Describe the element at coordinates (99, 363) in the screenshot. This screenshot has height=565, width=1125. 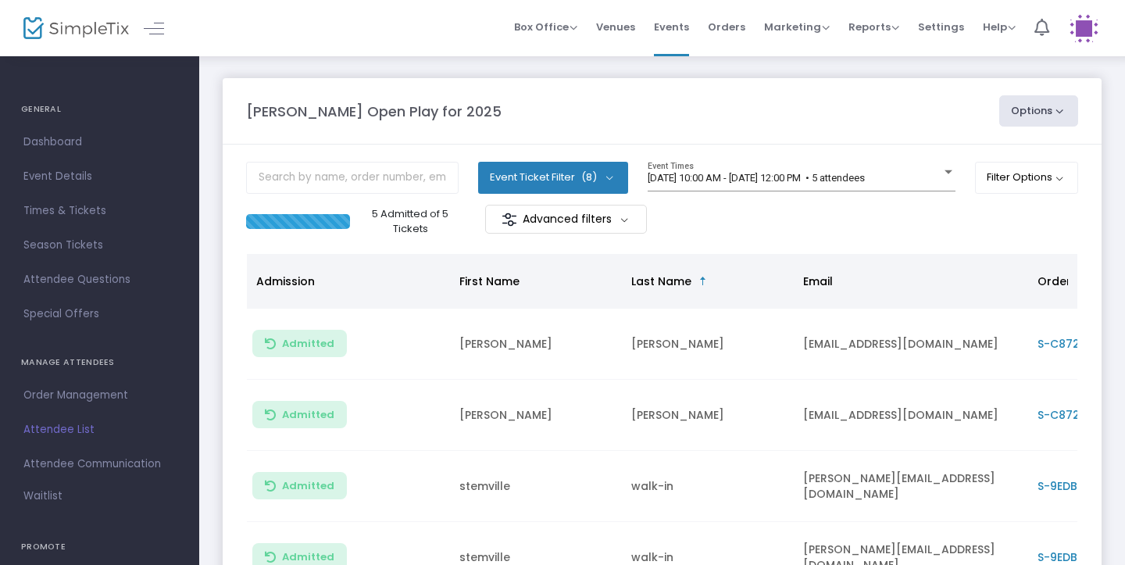
I see `h4: MANAGE ATTENDEES` at that location.